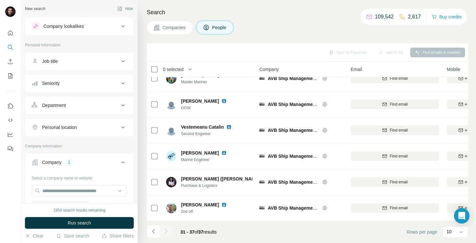 Image resolution: width=476 pixels, height=243 pixels. I want to click on span: Vestemeanu Catalin, so click(203, 127).